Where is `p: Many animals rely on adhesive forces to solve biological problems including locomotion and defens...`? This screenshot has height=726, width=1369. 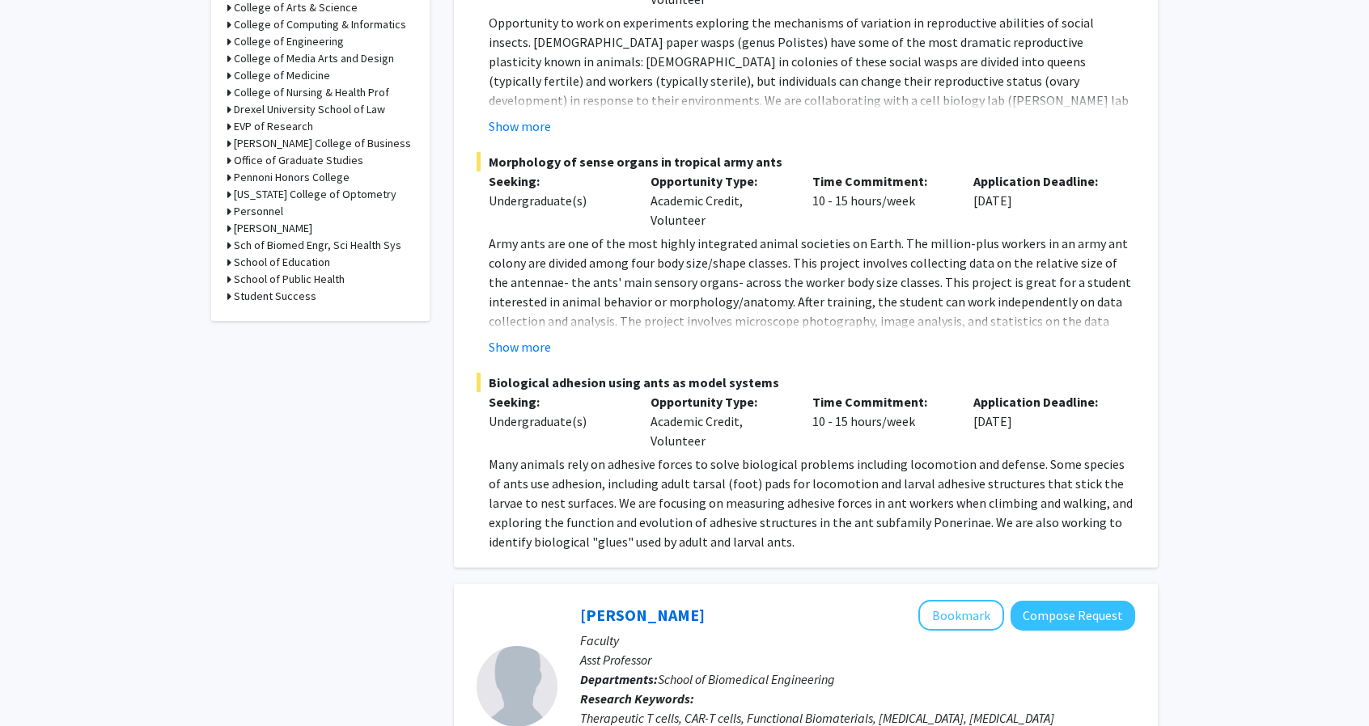
p: Many animals rely on adhesive forces to solve biological problems including locomotion and defens... is located at coordinates (811, 503).